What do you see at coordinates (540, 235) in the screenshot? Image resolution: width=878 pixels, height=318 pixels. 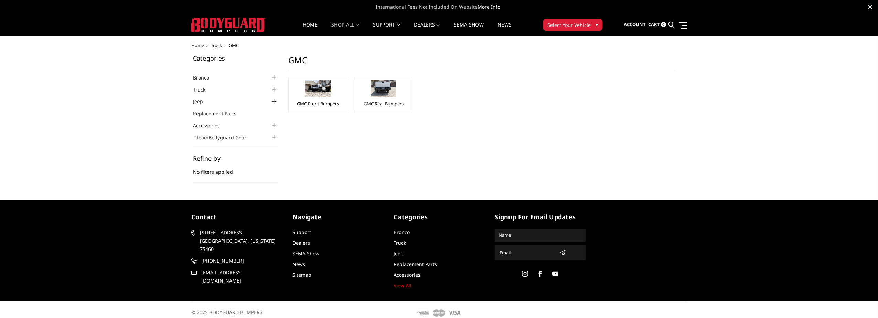 I see `input: Name` at bounding box center [540, 235].